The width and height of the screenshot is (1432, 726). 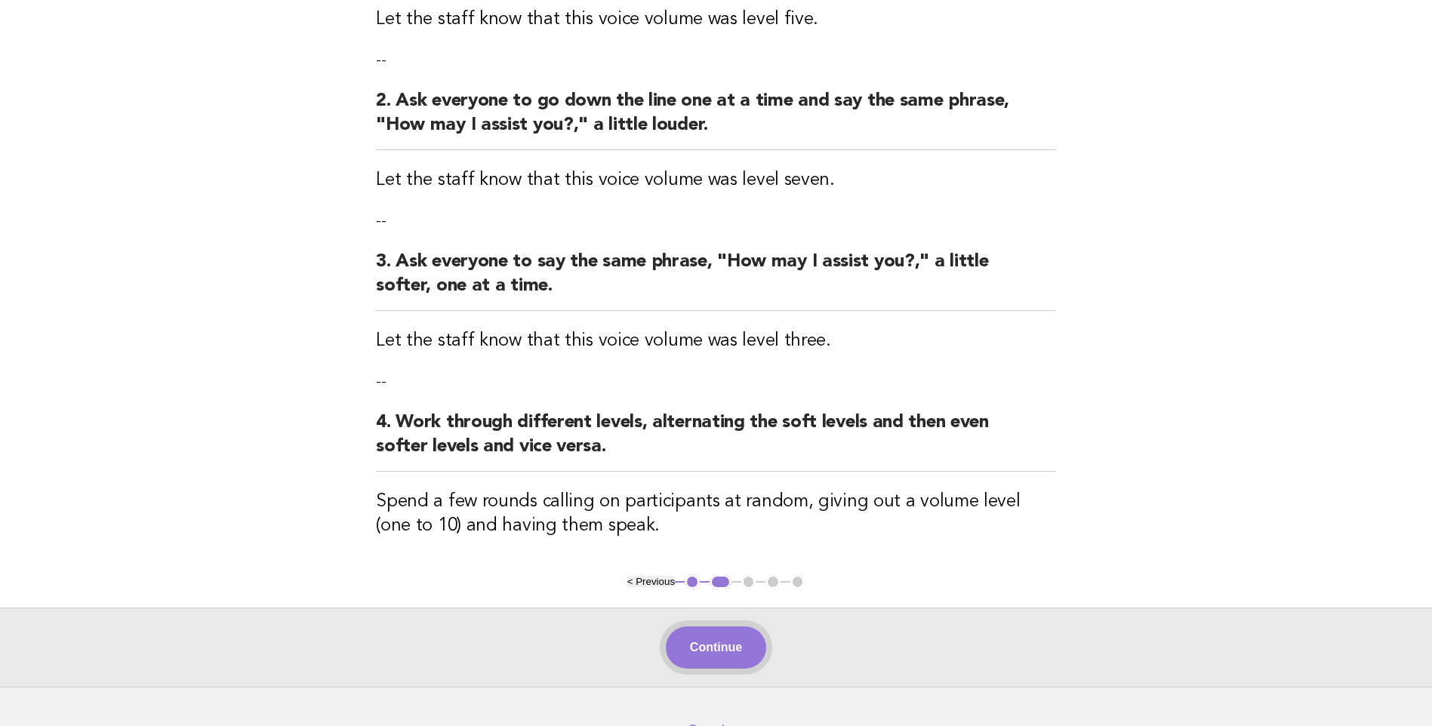 What do you see at coordinates (716, 441) in the screenshot?
I see `h2: 4. Work through different levels, alternating the soft levels and then even softer levels and vic...` at bounding box center [716, 441].